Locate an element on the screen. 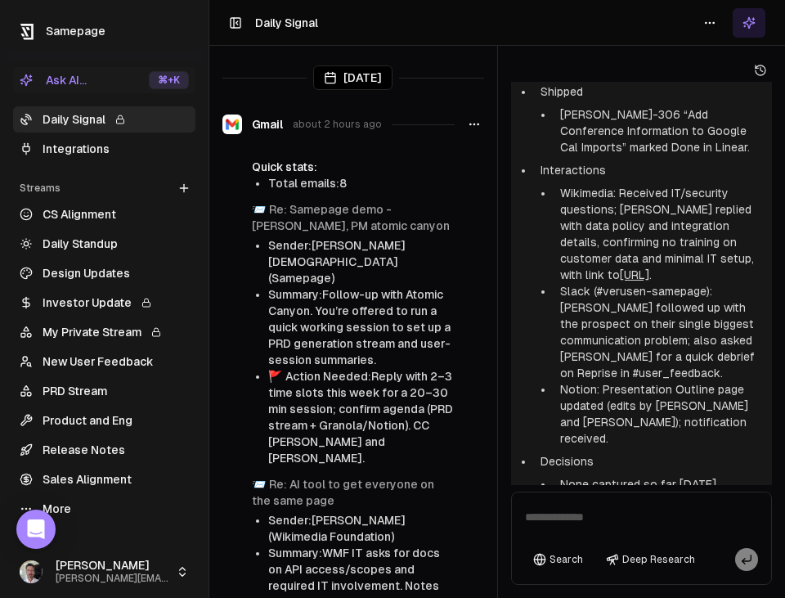 Image resolution: width=785 pixels, height=598 pixels. span: Samepage is located at coordinates (75, 31).